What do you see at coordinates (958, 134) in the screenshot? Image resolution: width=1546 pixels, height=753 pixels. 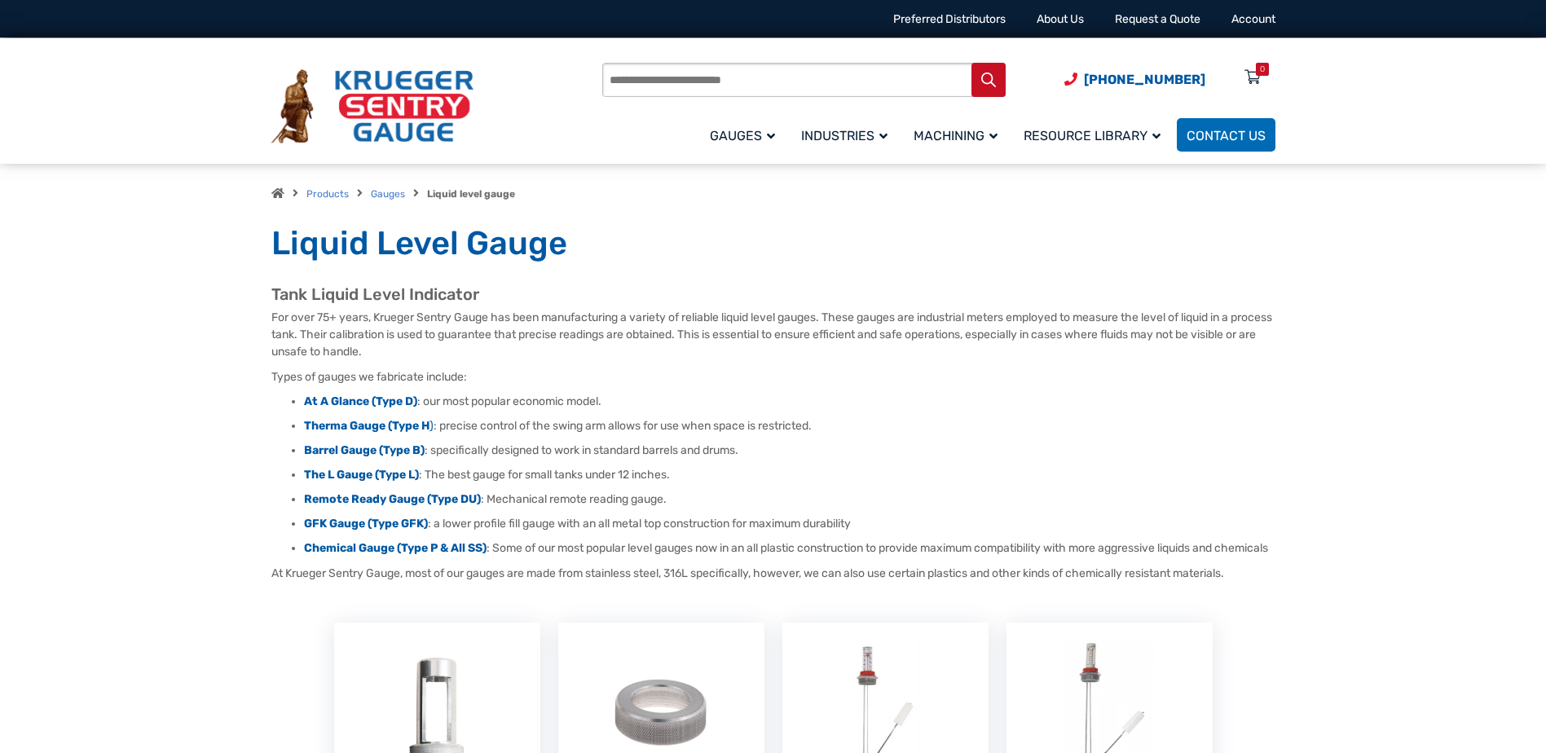 I see `a: Machining` at bounding box center [958, 134].